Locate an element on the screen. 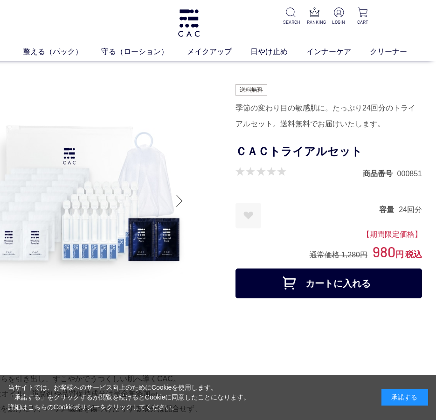 The image size is (436, 420). a: 整える（パック） is located at coordinates (62, 52).